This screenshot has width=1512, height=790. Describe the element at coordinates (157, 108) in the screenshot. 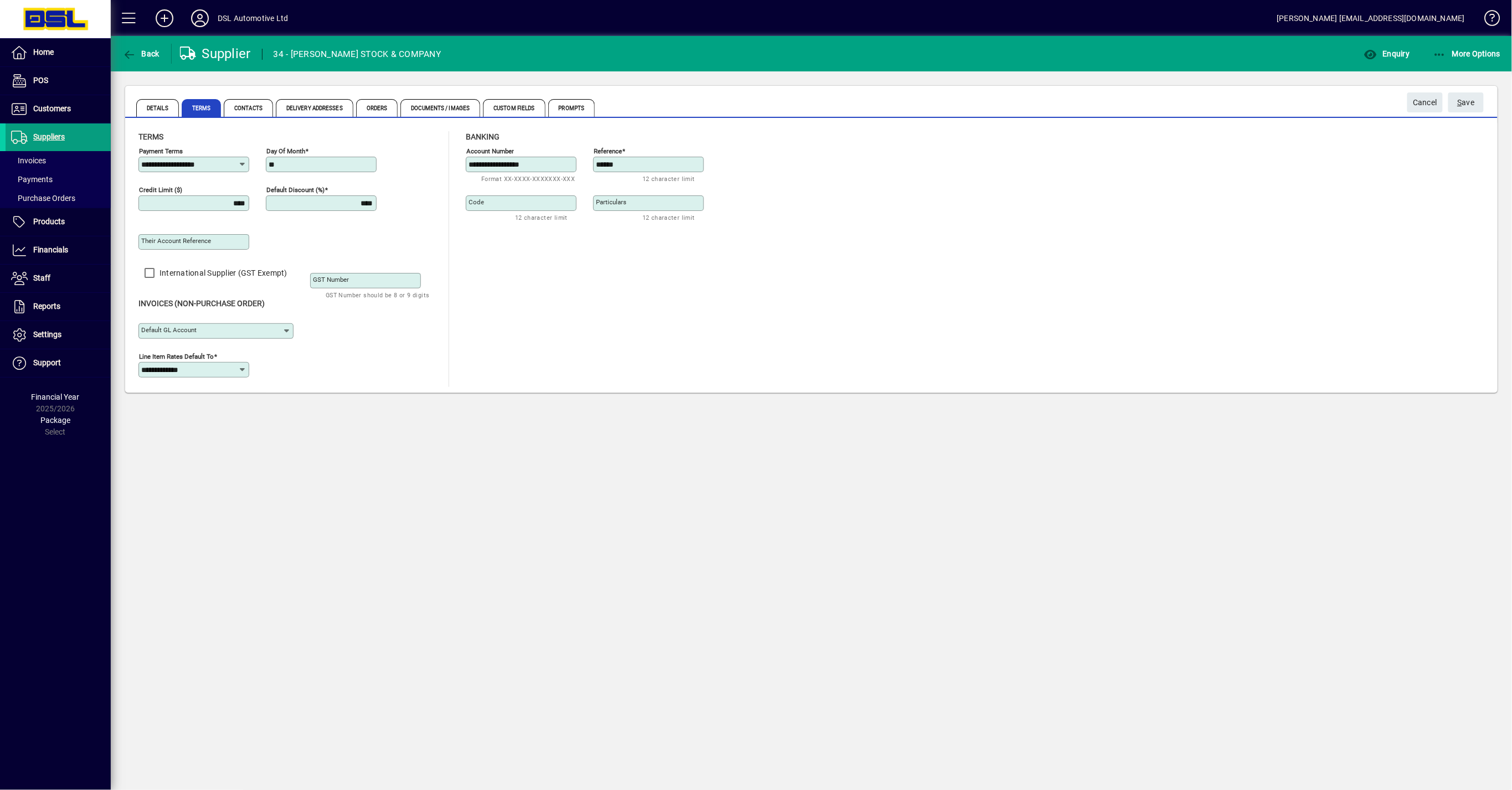

I see `span: Details` at that location.